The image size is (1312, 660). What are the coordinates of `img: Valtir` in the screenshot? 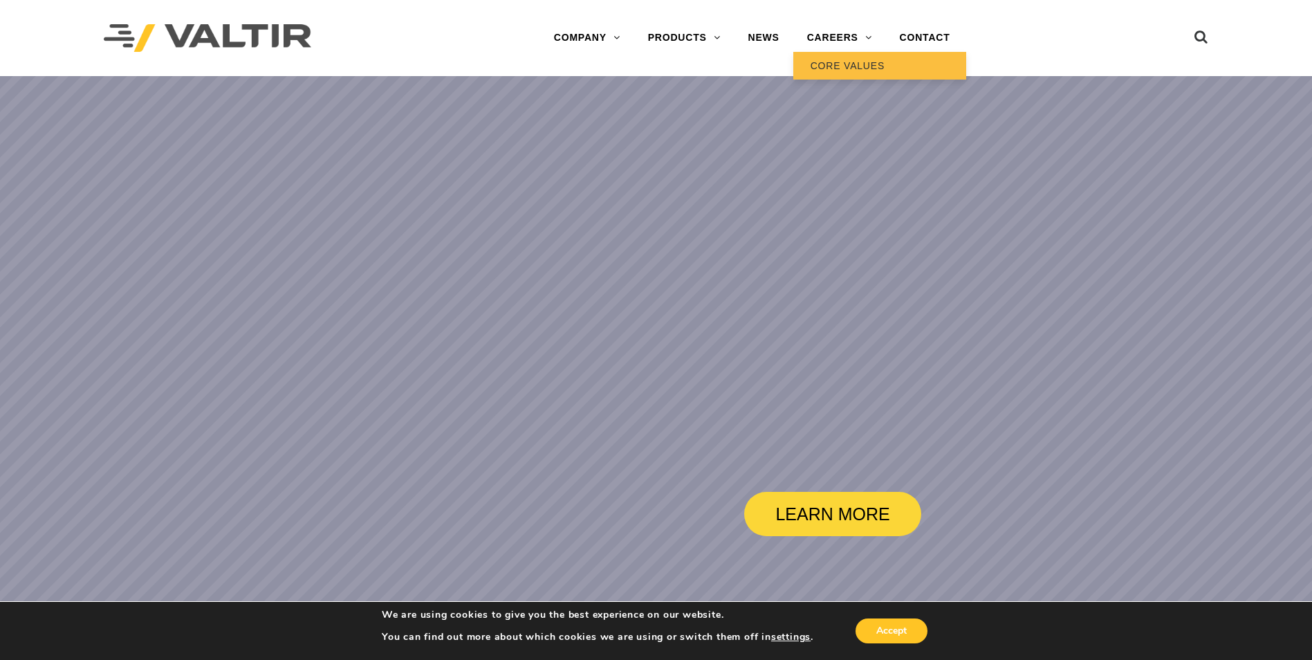 It's located at (207, 38).